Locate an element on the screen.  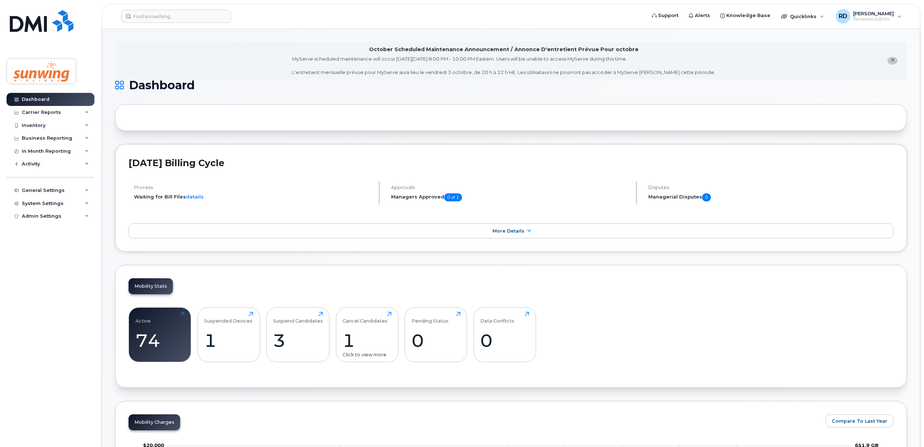
div: October Scheduled Maintenance Announcement / Annonce D'entretient Prévue Pour octobre is located at coordinates (504, 49).